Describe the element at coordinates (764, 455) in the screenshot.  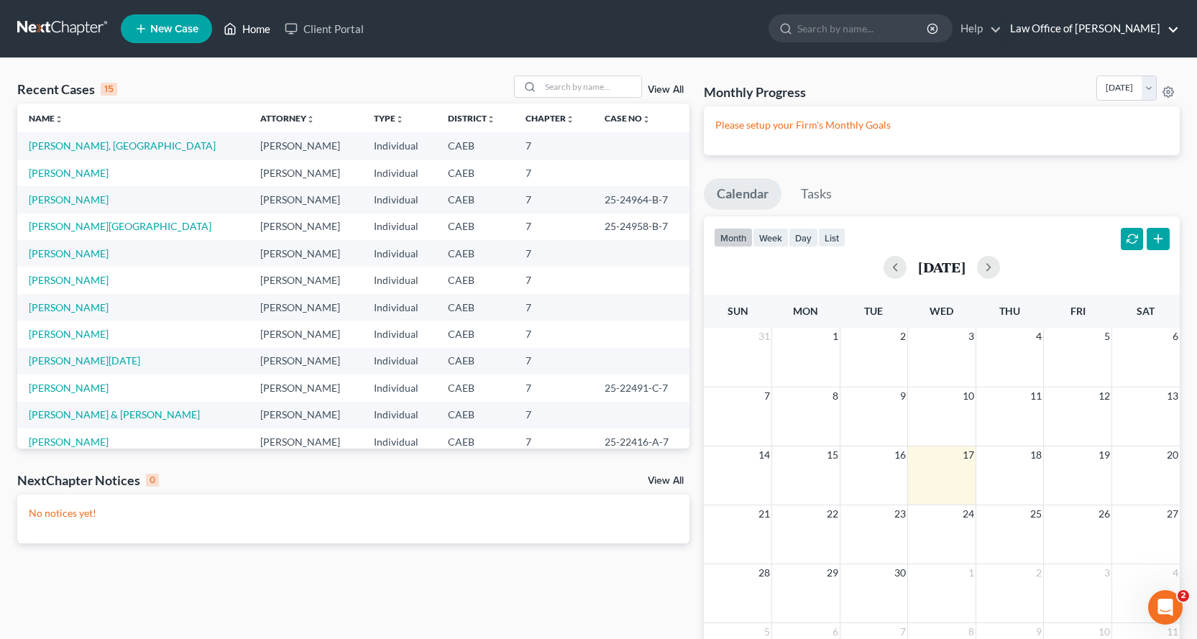
I see `span: 14` at that location.